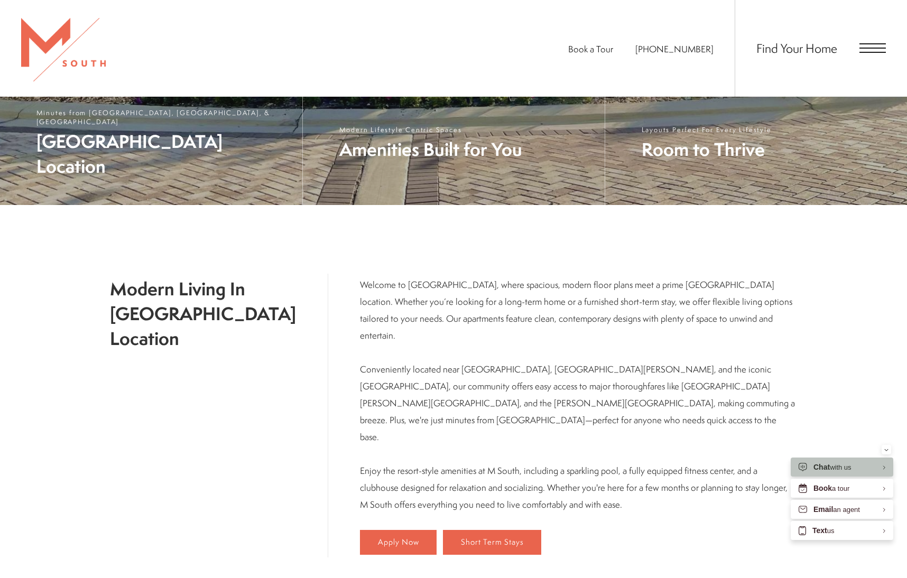  Describe the element at coordinates (63, 50) in the screenshot. I see `img: MSouth` at that location.